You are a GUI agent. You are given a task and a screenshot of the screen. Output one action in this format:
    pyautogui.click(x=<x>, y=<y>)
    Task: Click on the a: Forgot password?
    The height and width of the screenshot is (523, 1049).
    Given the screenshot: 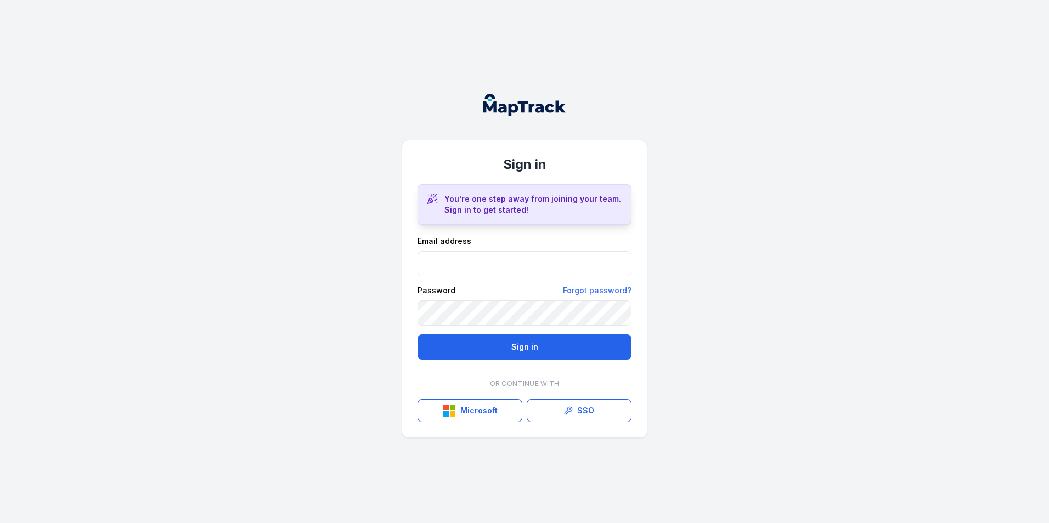 What is the action you would take?
    pyautogui.click(x=597, y=291)
    